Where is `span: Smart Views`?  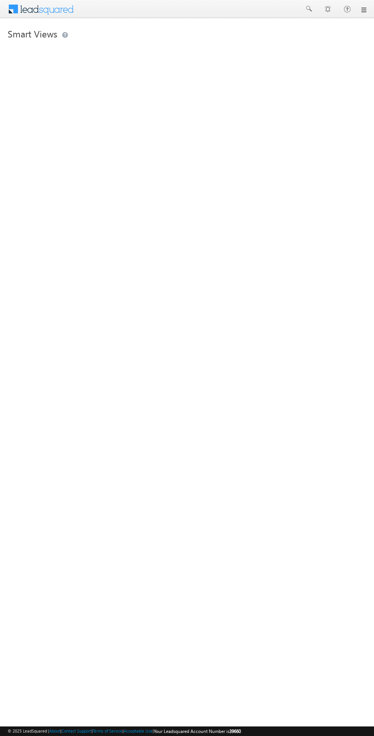 span: Smart Views is located at coordinates (32, 34).